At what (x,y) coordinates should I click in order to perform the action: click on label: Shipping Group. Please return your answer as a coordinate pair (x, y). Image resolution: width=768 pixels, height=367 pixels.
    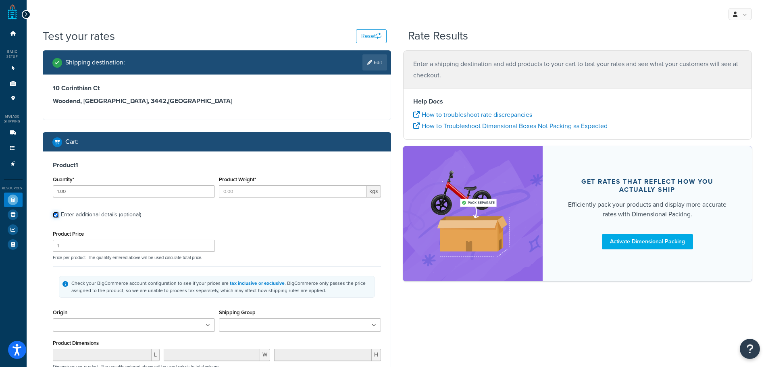
    Looking at the image, I should click on (237, 312).